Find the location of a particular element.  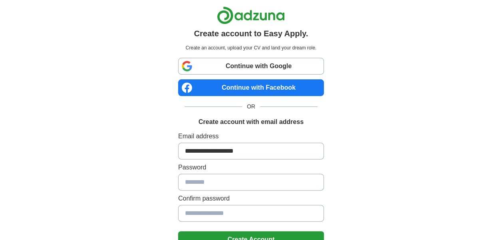

p: Create an account, upload your CV and land your dream role. is located at coordinates (251, 48).